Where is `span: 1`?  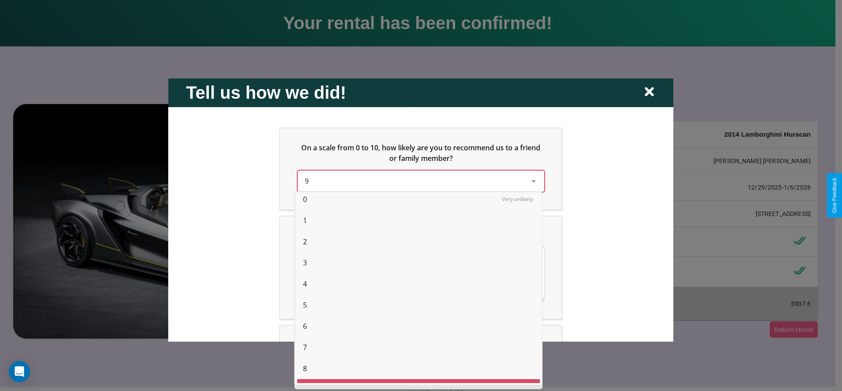 span: 1 is located at coordinates (305, 220).